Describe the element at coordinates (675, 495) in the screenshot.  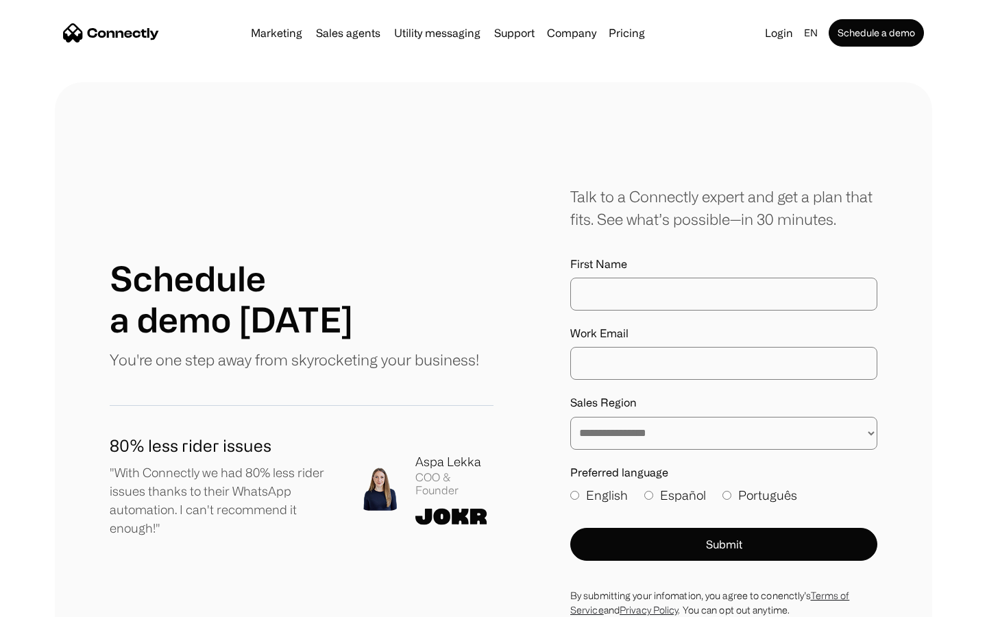
I see `label: Español` at that location.